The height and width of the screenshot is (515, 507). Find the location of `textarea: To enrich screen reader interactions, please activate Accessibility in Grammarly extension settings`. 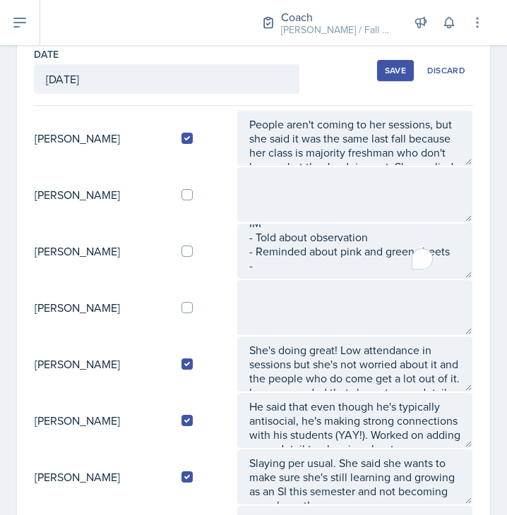

textarea: To enrich screen reader interactions, please activate Accessibility in Grammarly extension settings is located at coordinates (354, 251).